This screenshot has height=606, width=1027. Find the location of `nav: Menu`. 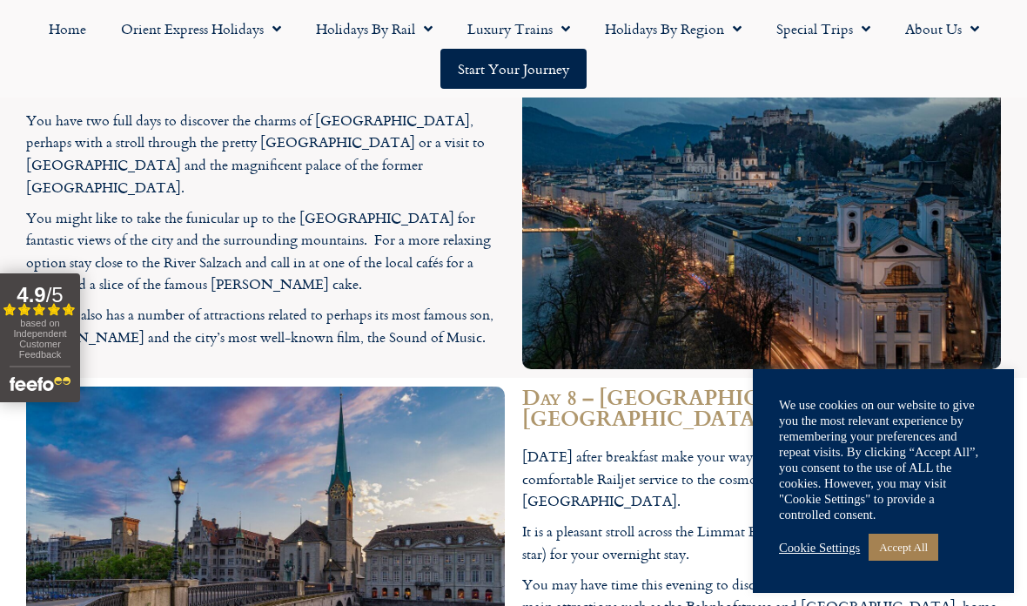

nav: Menu is located at coordinates (514, 49).